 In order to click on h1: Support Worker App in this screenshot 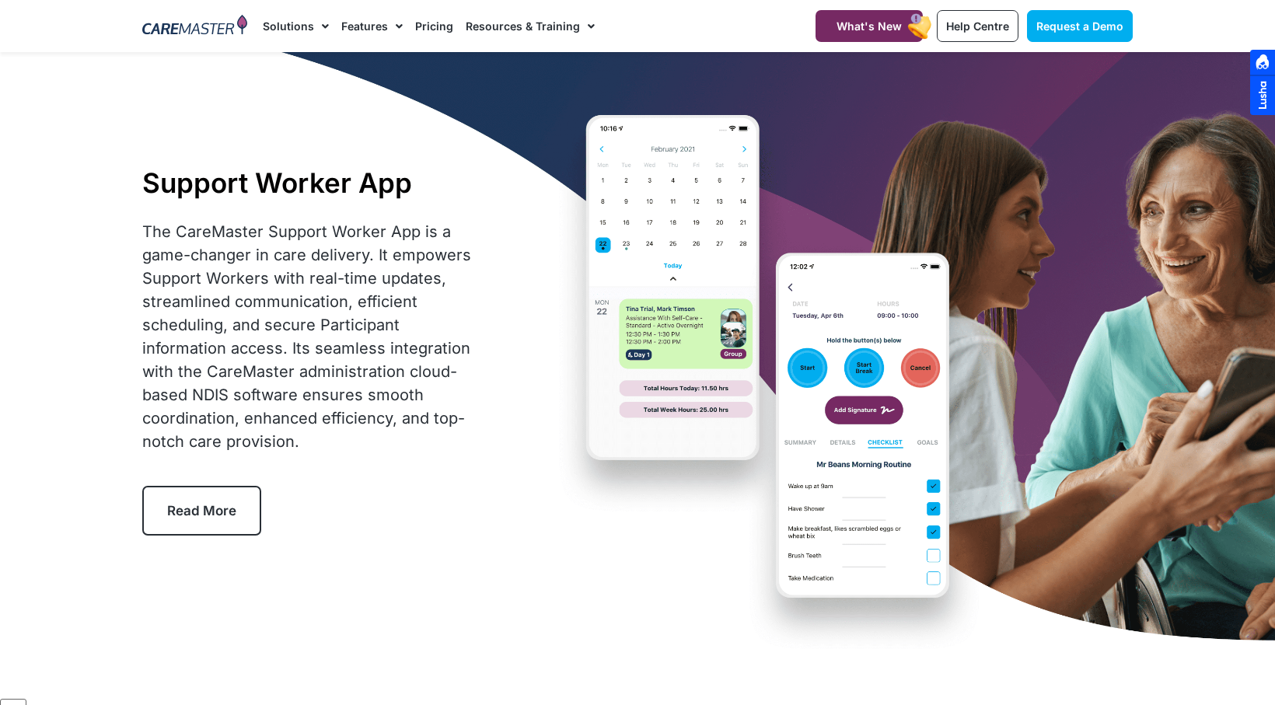, I will do `click(310, 183)`.